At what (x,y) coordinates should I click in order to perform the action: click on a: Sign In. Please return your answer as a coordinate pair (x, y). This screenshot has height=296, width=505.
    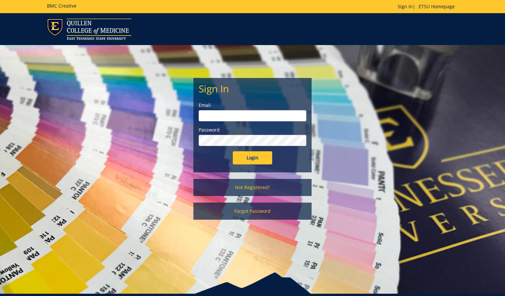
    Looking at the image, I should click on (405, 6).